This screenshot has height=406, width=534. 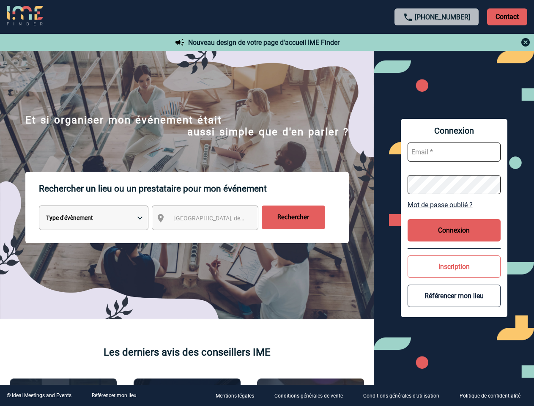 I want to click on input: Rechercher, so click(x=294, y=217).